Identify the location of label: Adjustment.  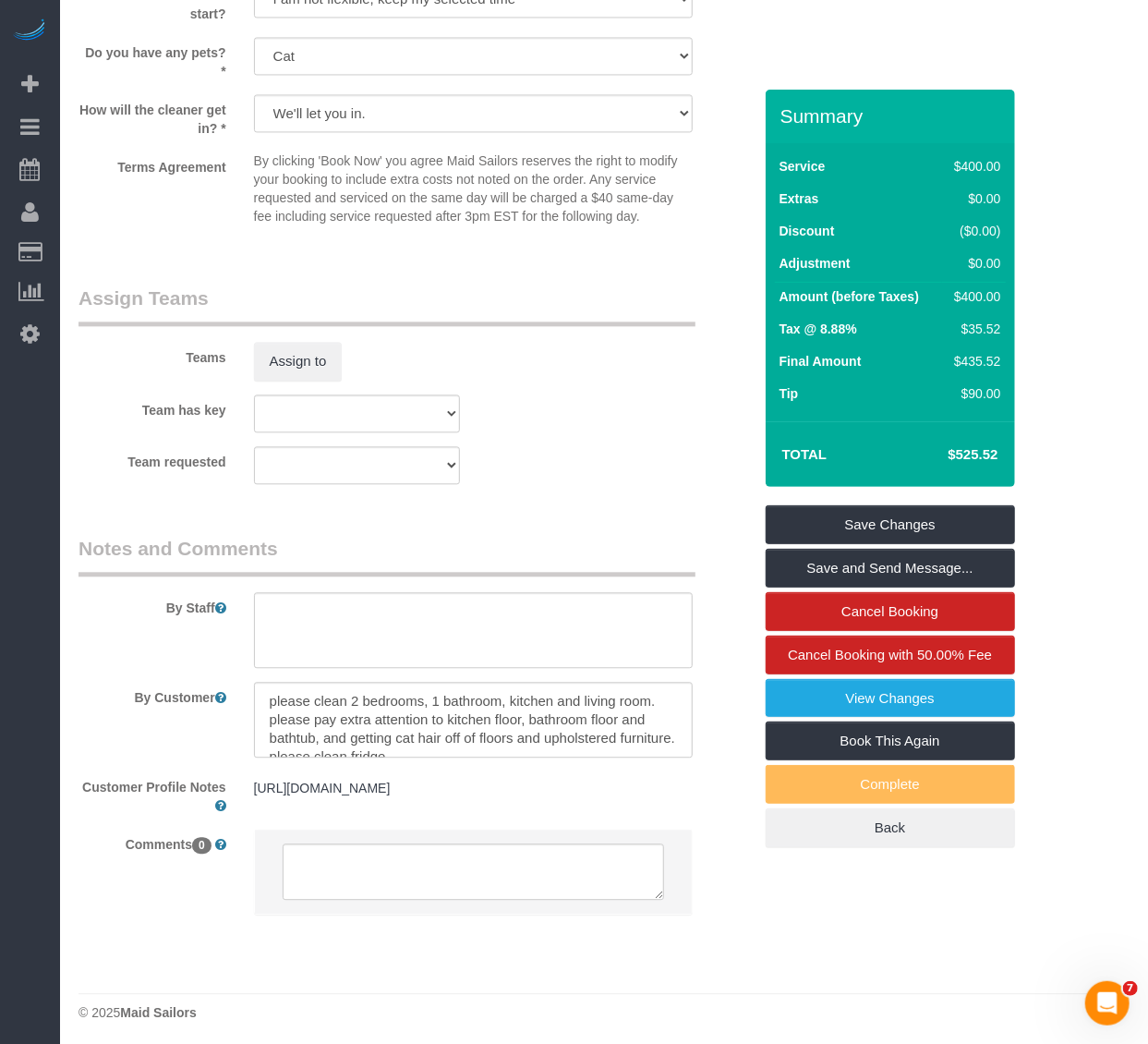
(814, 263).